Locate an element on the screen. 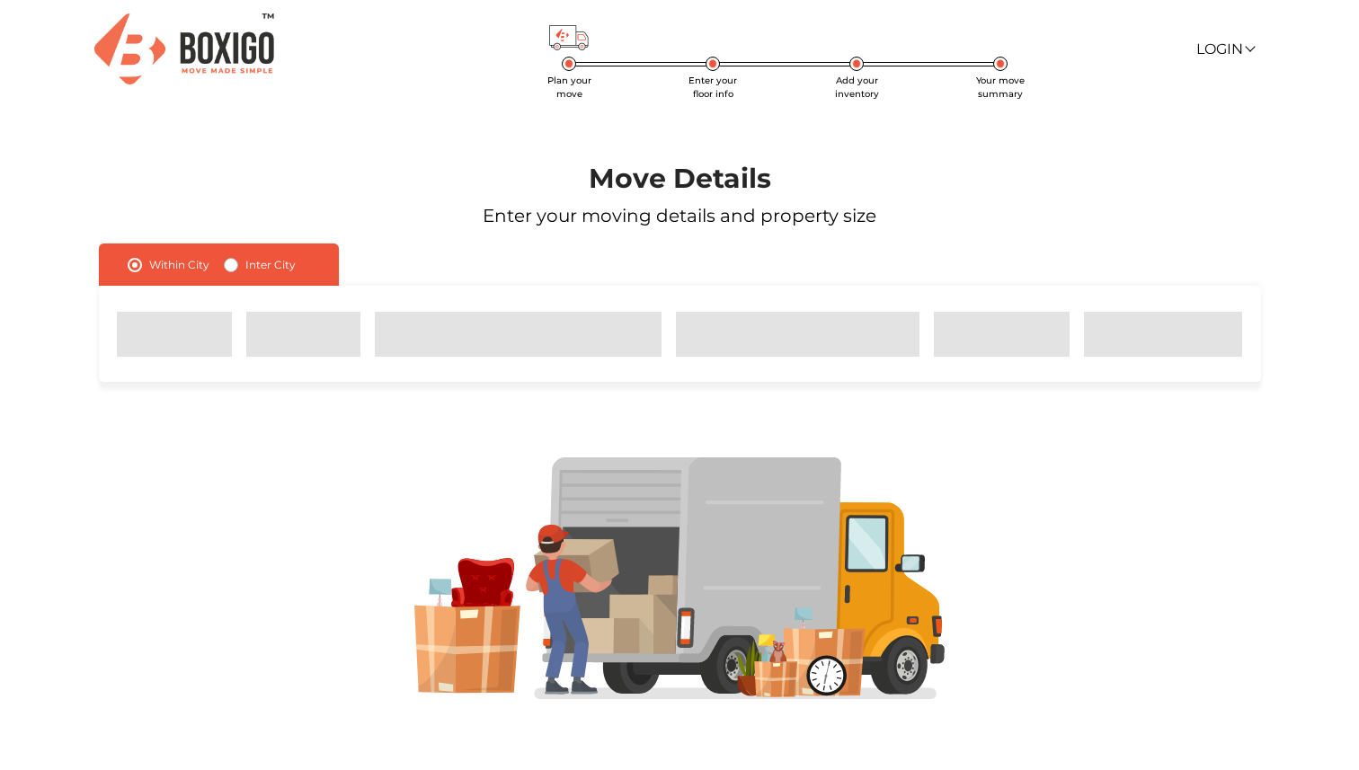  img: Boxigo is located at coordinates (184, 49).